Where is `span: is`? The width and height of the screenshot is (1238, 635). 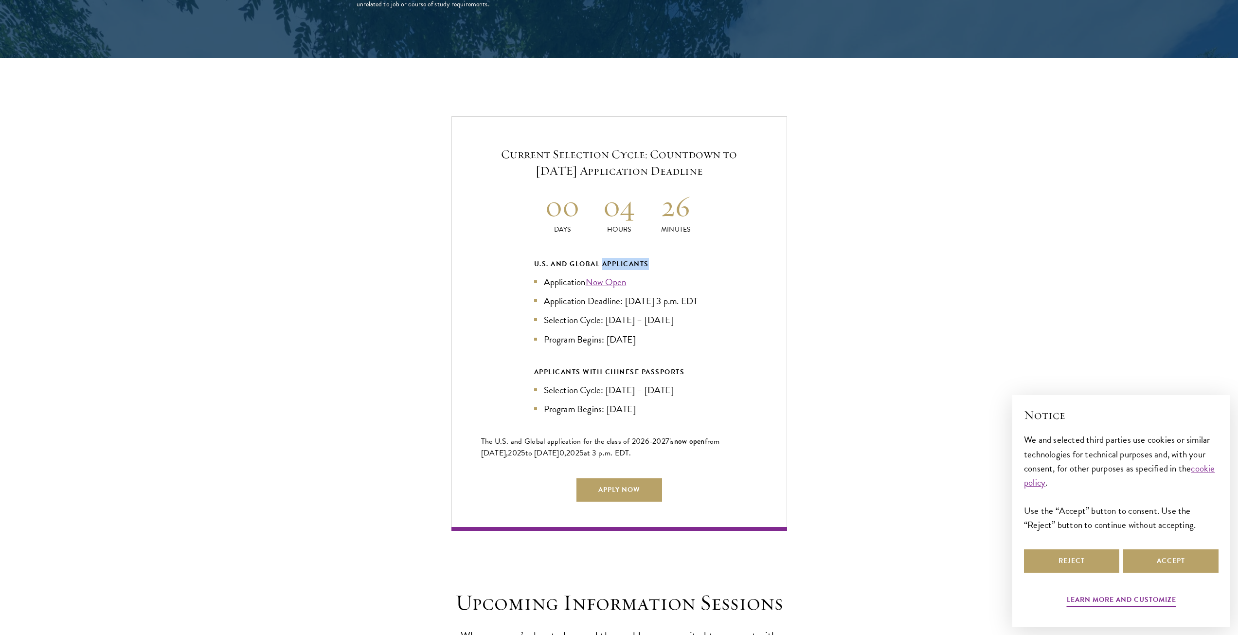 span: is is located at coordinates (672, 441).